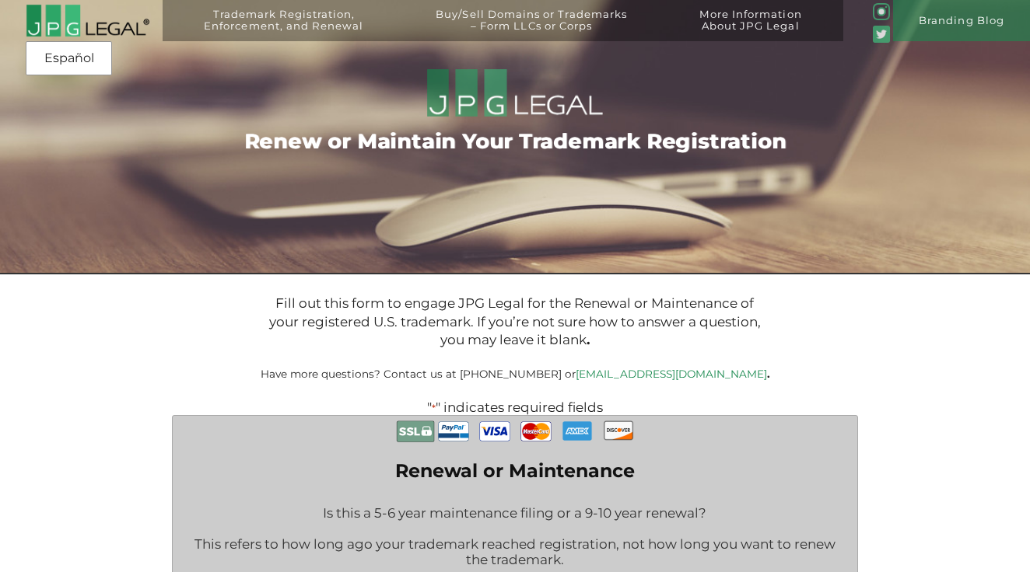  What do you see at coordinates (68, 58) in the screenshot?
I see `a: Español` at bounding box center [68, 58].